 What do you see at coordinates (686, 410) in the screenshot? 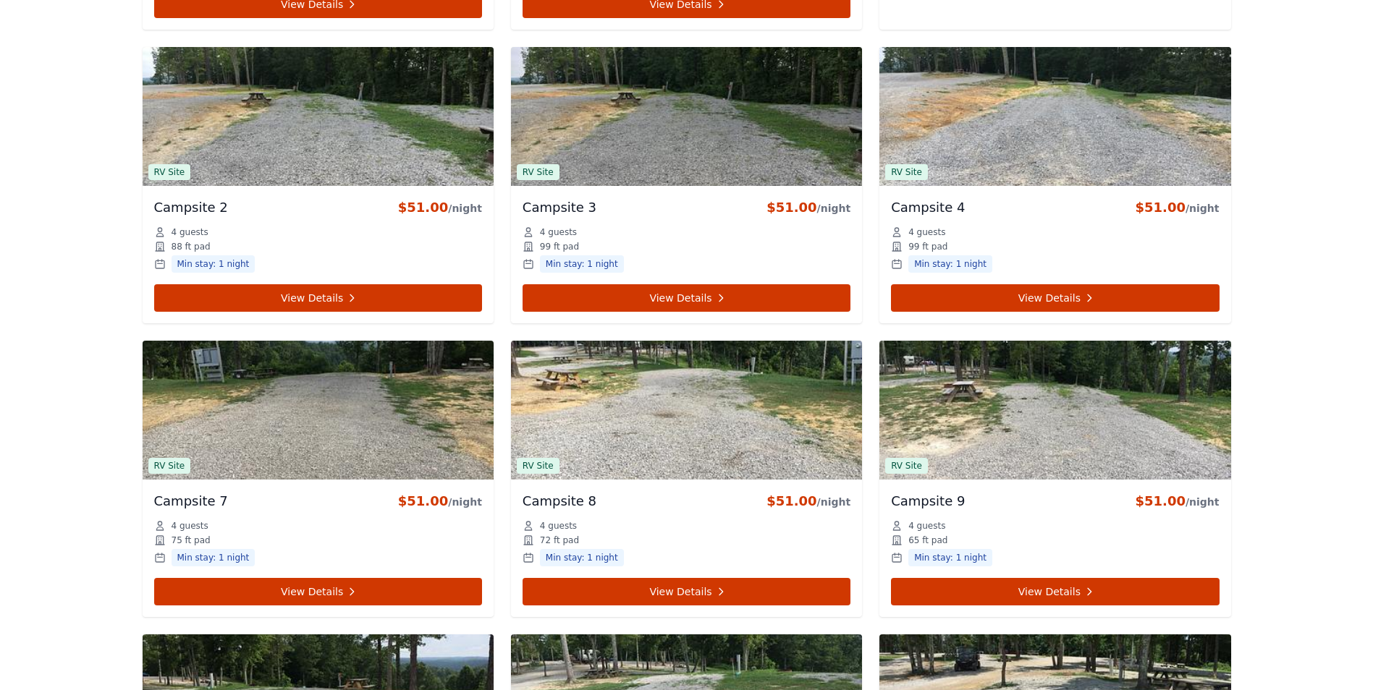
I see `img: Campsite 8` at bounding box center [686, 410].